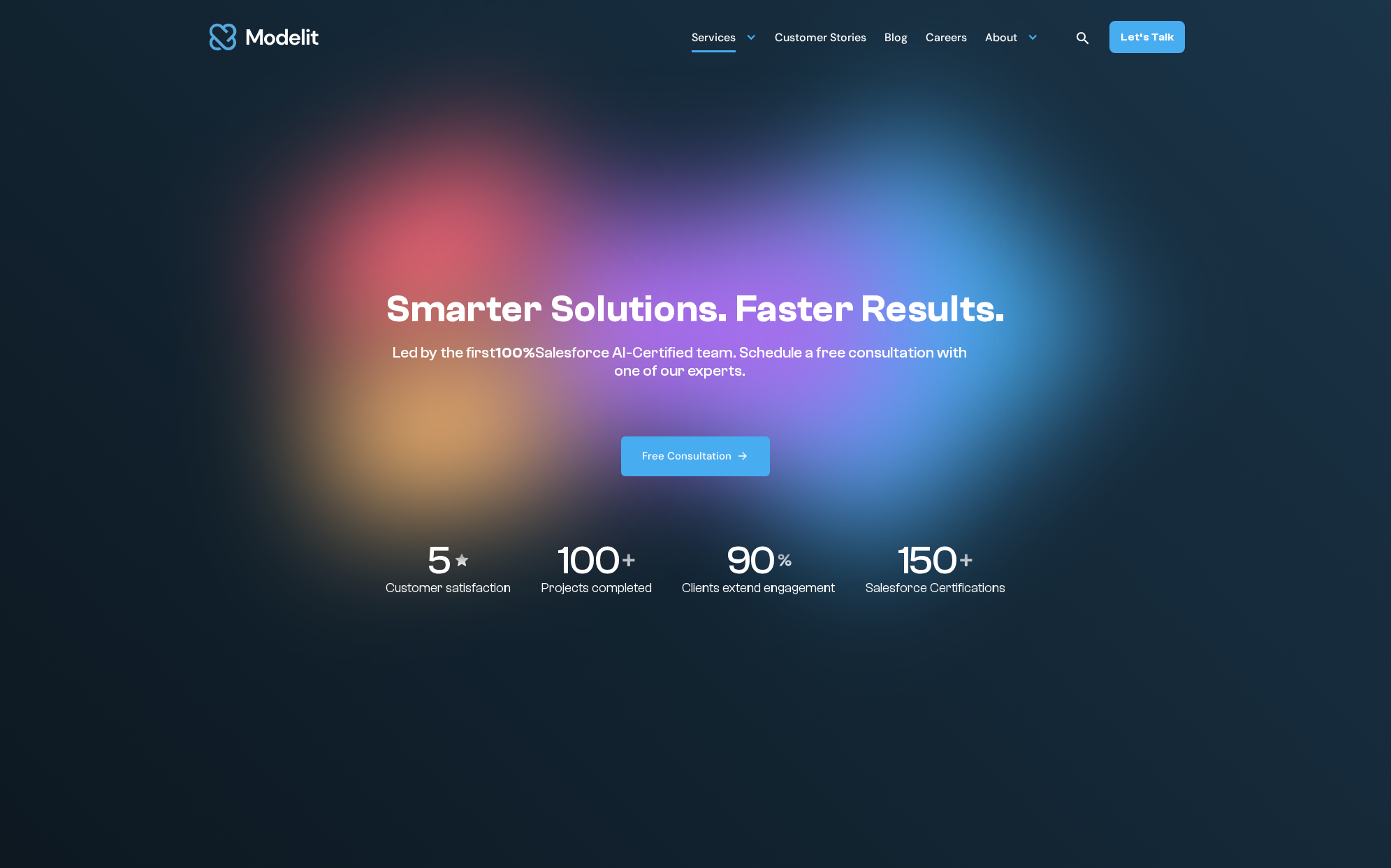  Describe the element at coordinates (687, 456) in the screenshot. I see `div: Free Consultation` at that location.